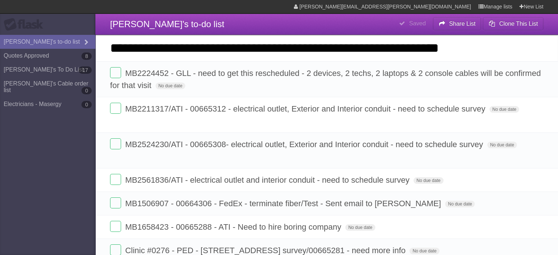 Image resolution: width=558 pixels, height=255 pixels. Describe the element at coordinates (457, 24) in the screenshot. I see `button: Share List` at that location.